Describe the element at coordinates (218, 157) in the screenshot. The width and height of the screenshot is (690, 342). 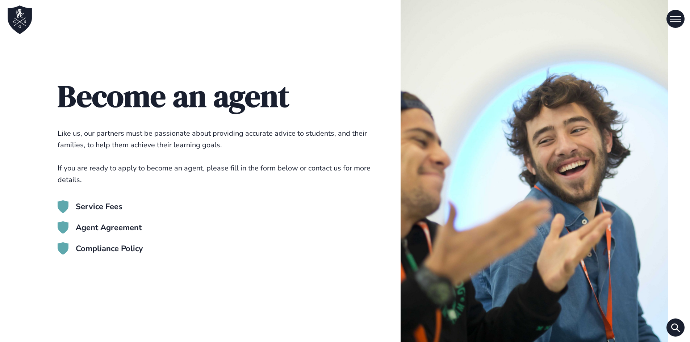
I see `p: Like us, our partners must be passionate about providing accurate advice to students, and their f...` at that location.